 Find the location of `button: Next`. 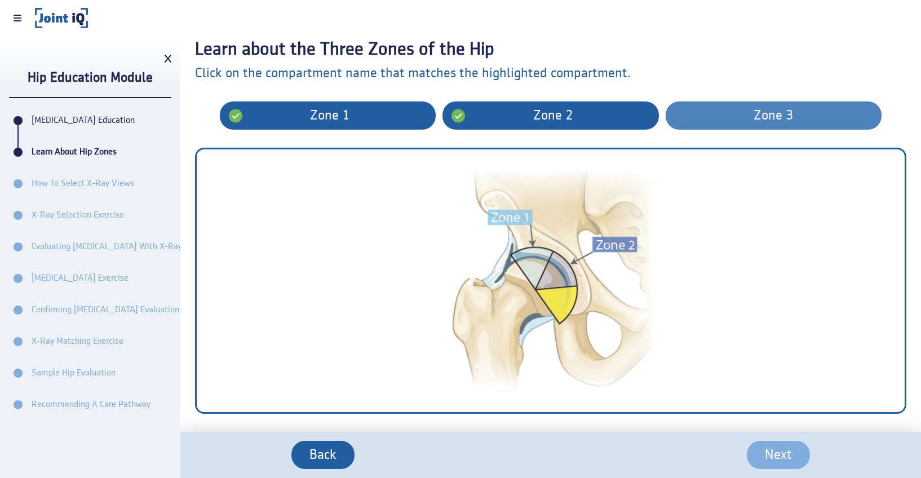

button: Next is located at coordinates (778, 455).